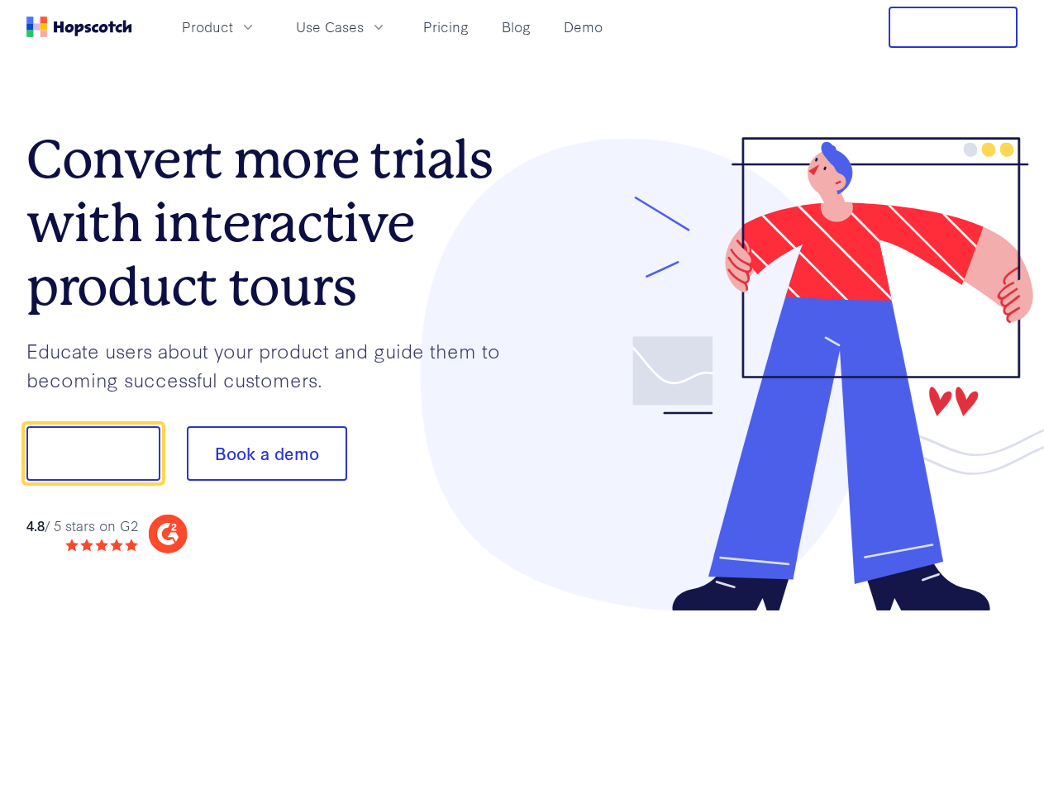 This screenshot has width=1044, height=793. What do you see at coordinates (274, 364) in the screenshot?
I see `p: Educate users about your product and guide them to becoming successful customers.` at bounding box center [274, 364].